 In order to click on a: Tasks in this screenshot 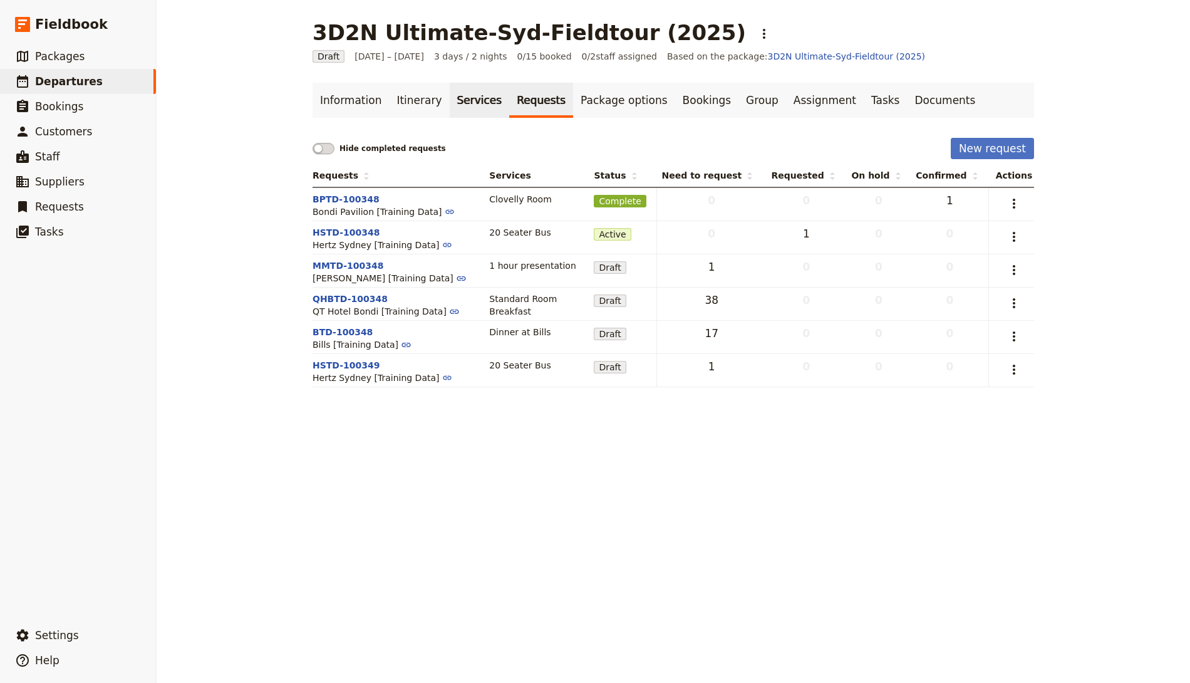, I will do `click(885, 100)`.